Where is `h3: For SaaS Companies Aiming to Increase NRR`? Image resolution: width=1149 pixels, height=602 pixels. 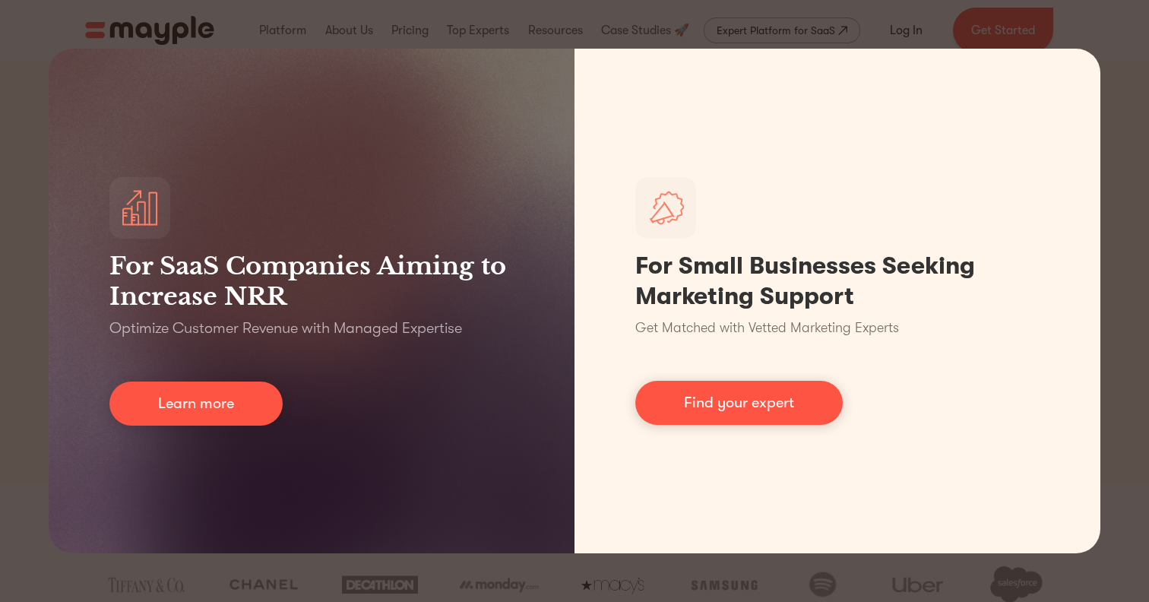 h3: For SaaS Companies Aiming to Increase NRR is located at coordinates (312, 281).